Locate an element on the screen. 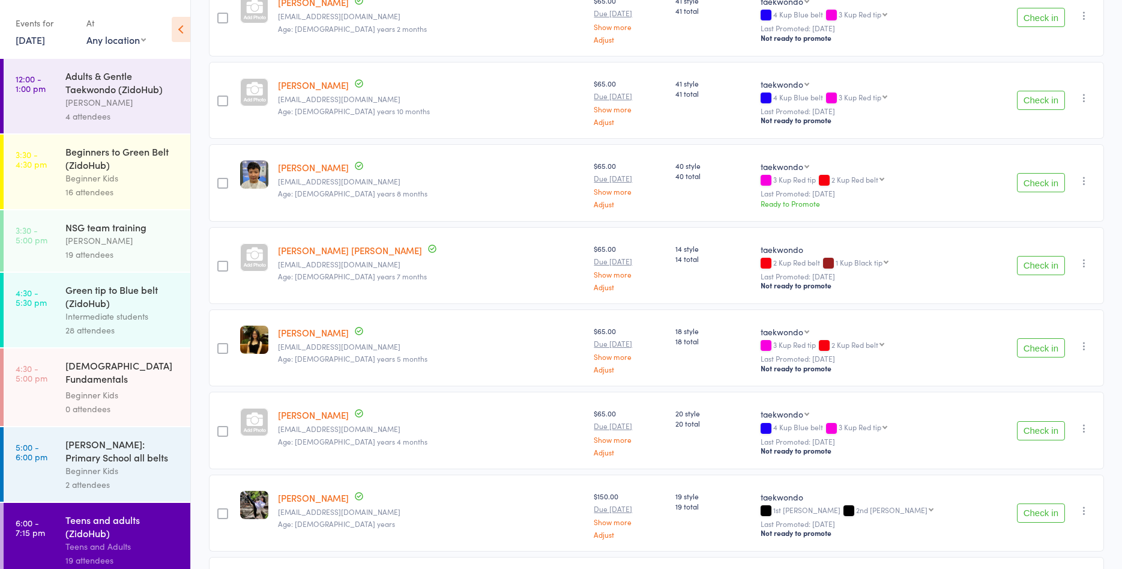 This screenshot has height=569, width=1122. time: 6:00 - 7:15 pm is located at coordinates (30, 527).